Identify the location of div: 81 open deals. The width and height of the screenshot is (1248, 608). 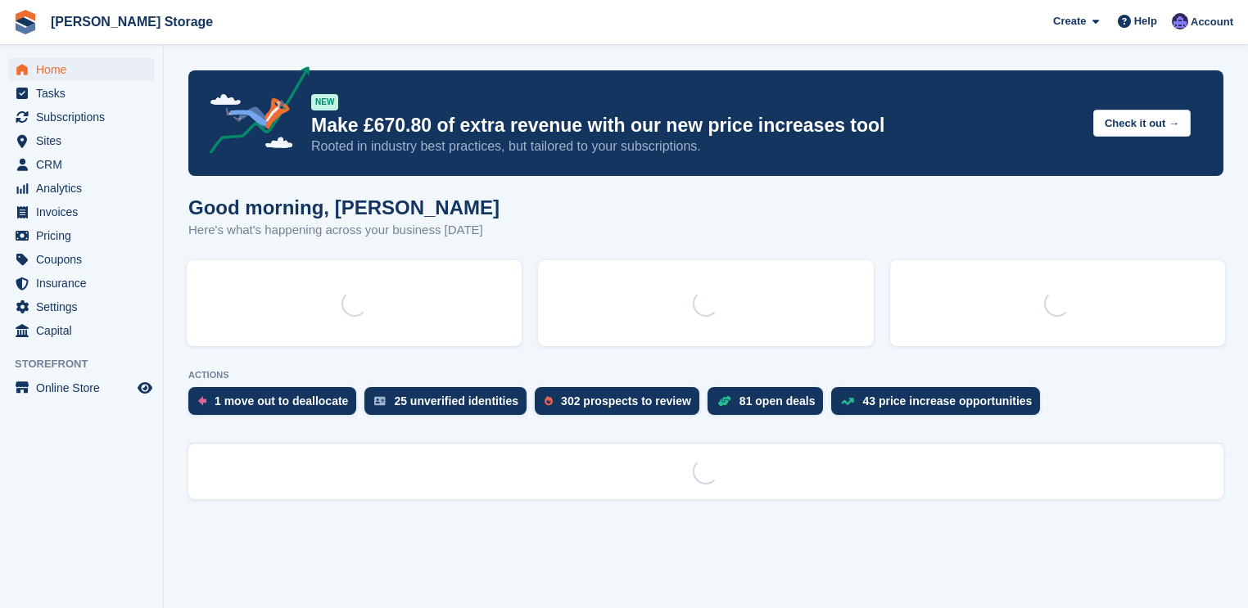
(777, 401).